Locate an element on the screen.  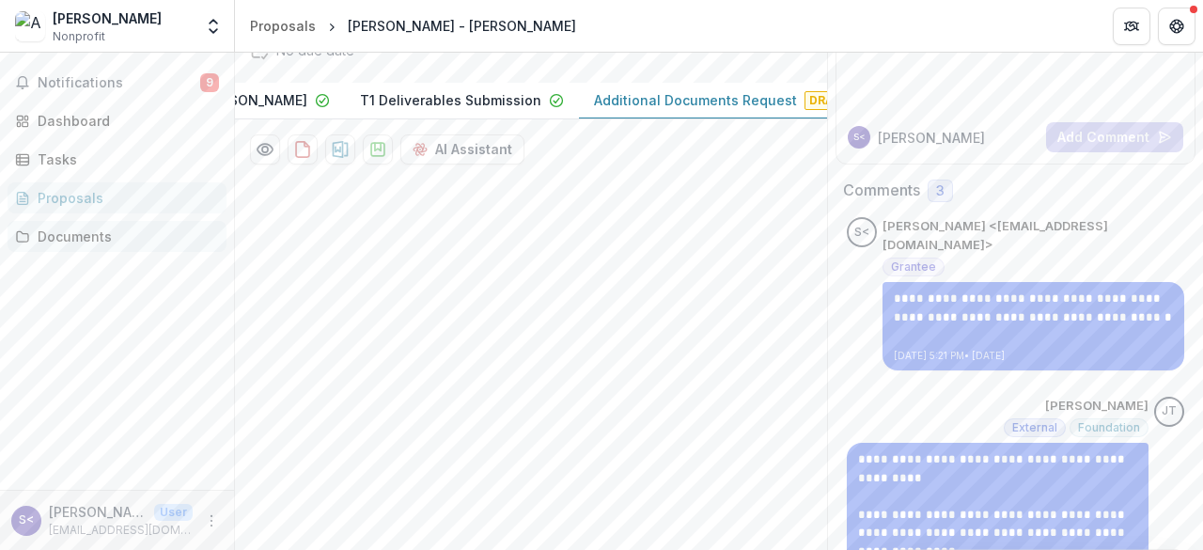
div: Dashboard is located at coordinates (124, 120).